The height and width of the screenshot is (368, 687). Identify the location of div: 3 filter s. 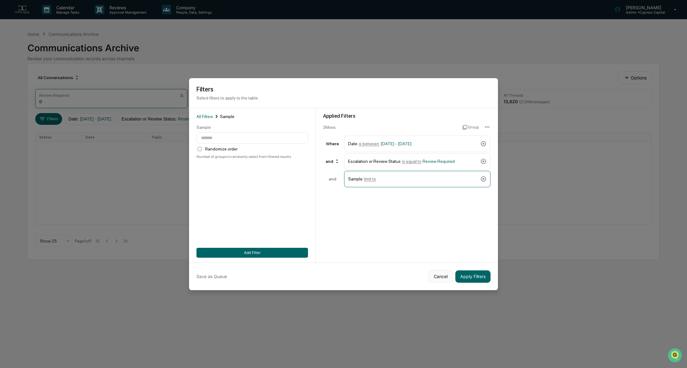
(390, 127).